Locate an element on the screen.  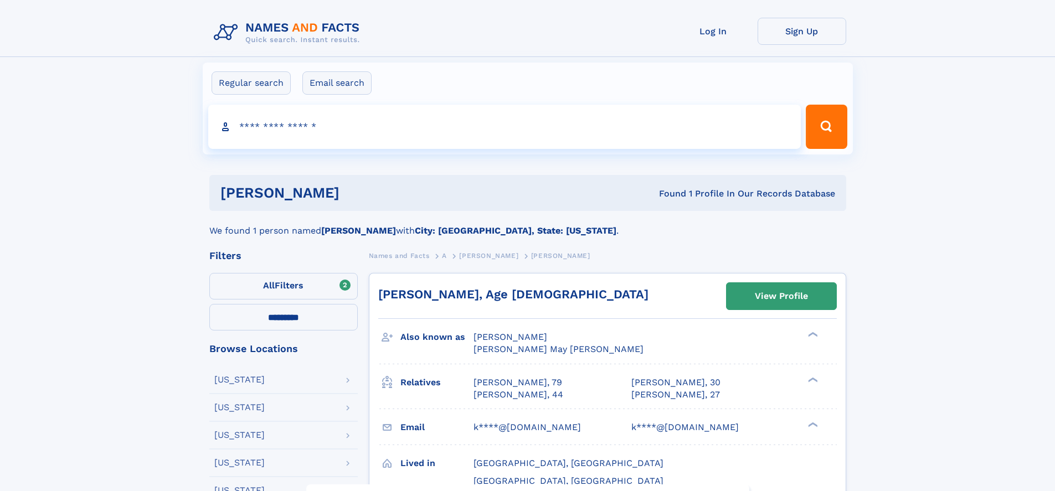
div: We found 1 person named with . is located at coordinates (528, 224).